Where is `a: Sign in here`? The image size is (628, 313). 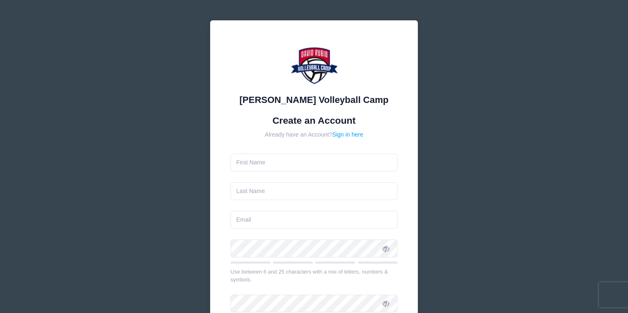 a: Sign in here is located at coordinates (348, 135).